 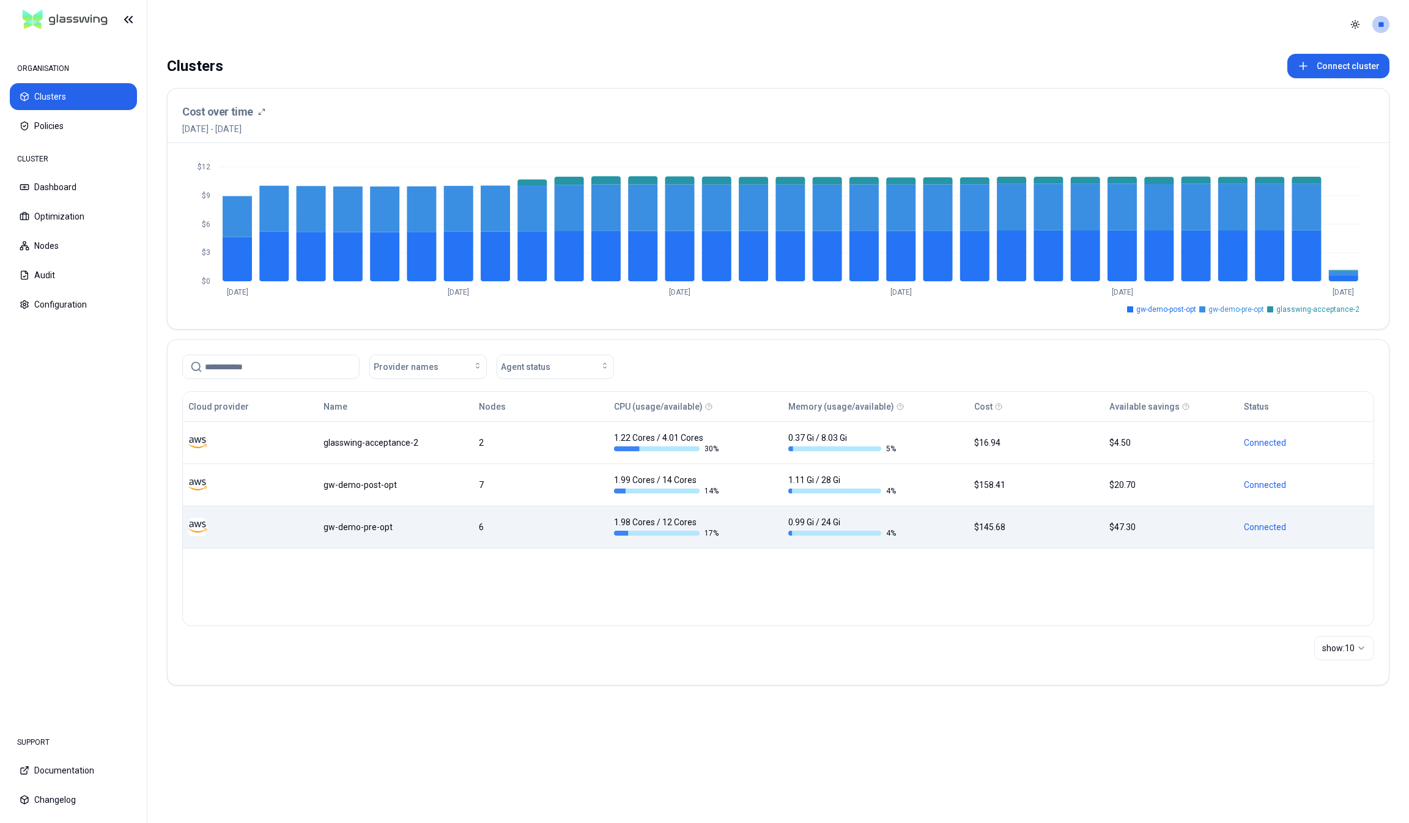 What do you see at coordinates (1171, 443) in the screenshot?
I see `div: $4.50` at bounding box center [1171, 443].